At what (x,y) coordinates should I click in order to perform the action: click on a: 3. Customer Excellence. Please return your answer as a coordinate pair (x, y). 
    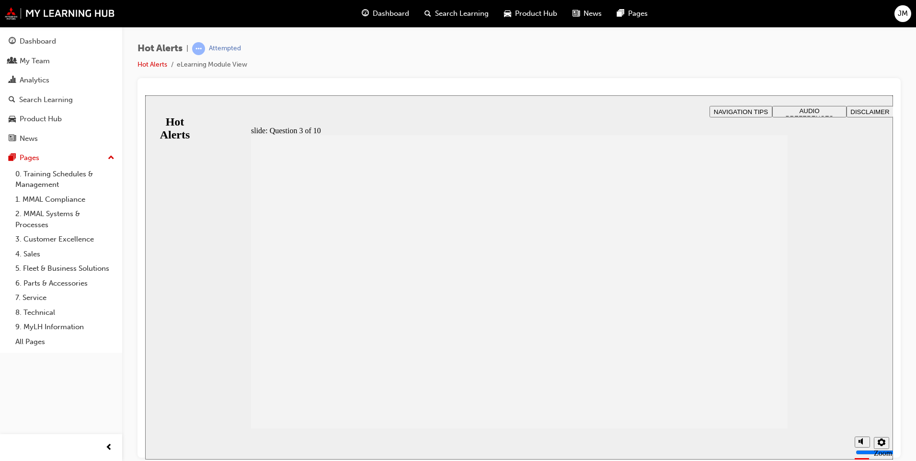
    Looking at the image, I should click on (65, 239).